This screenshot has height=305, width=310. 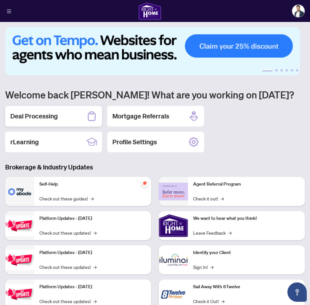 I want to click on h2: rLearning, so click(x=25, y=142).